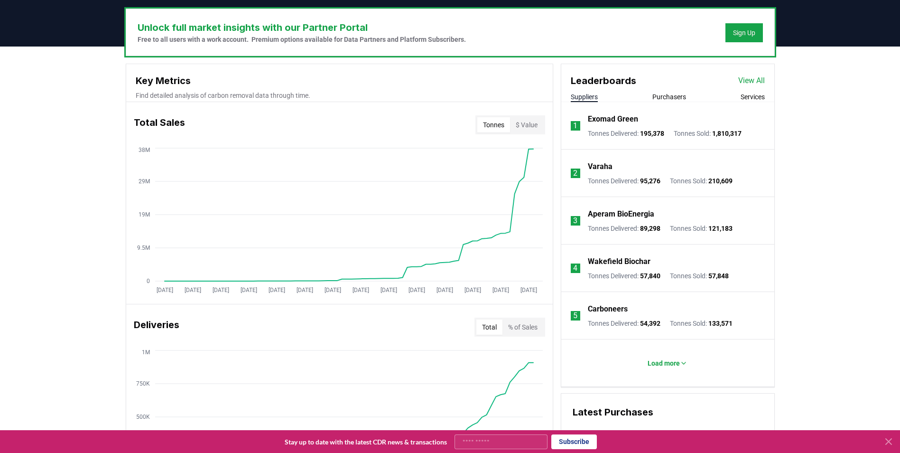  I want to click on p: Carboneers, so click(608, 309).